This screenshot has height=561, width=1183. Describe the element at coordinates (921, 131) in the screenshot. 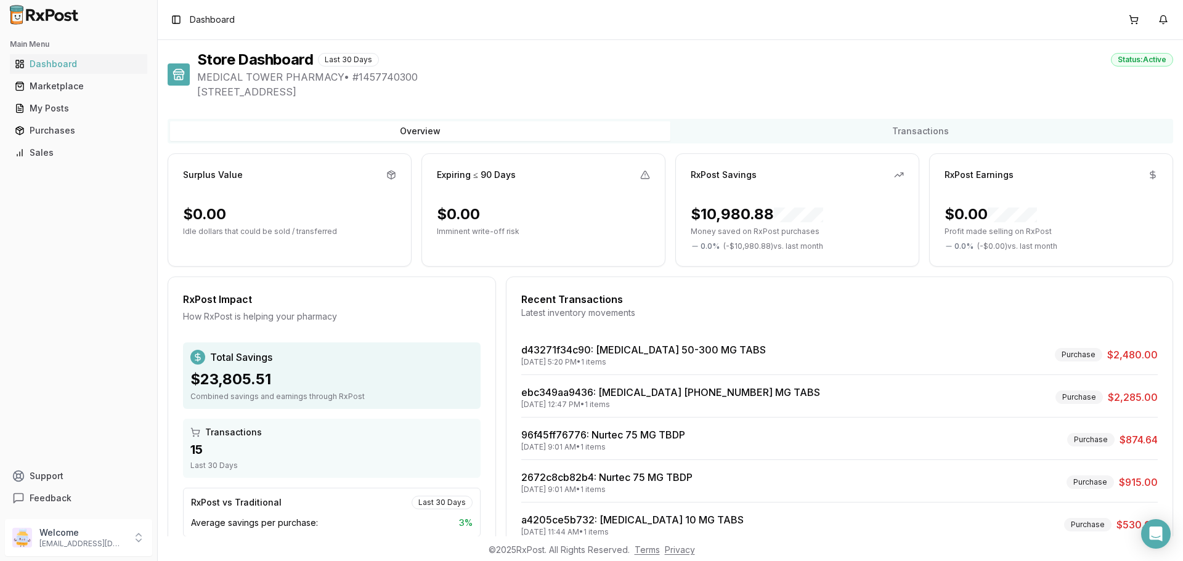

I see `button: Transactions` at that location.